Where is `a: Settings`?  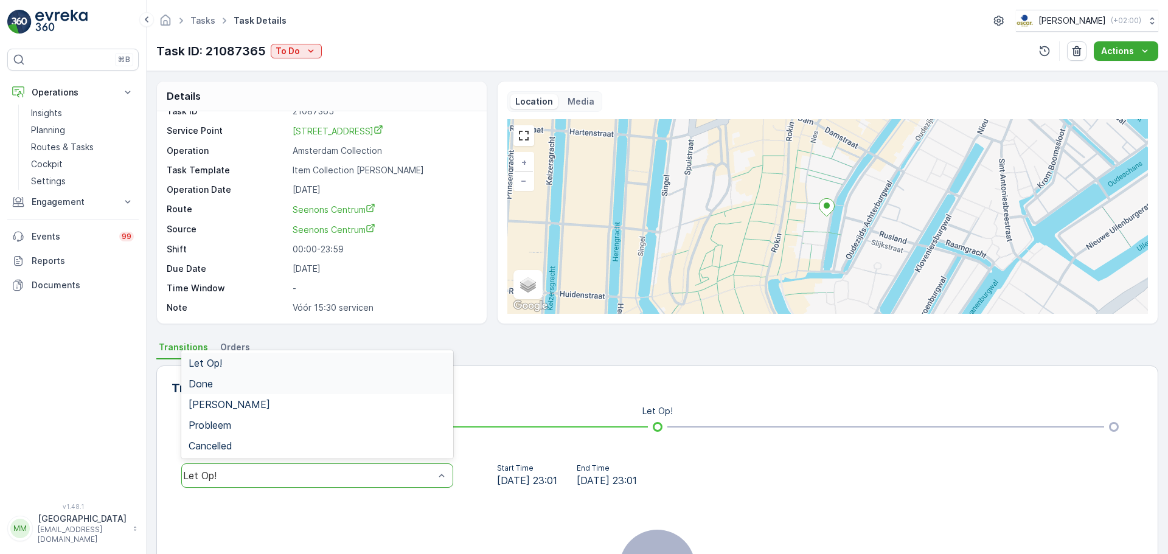 a: Settings is located at coordinates (82, 181).